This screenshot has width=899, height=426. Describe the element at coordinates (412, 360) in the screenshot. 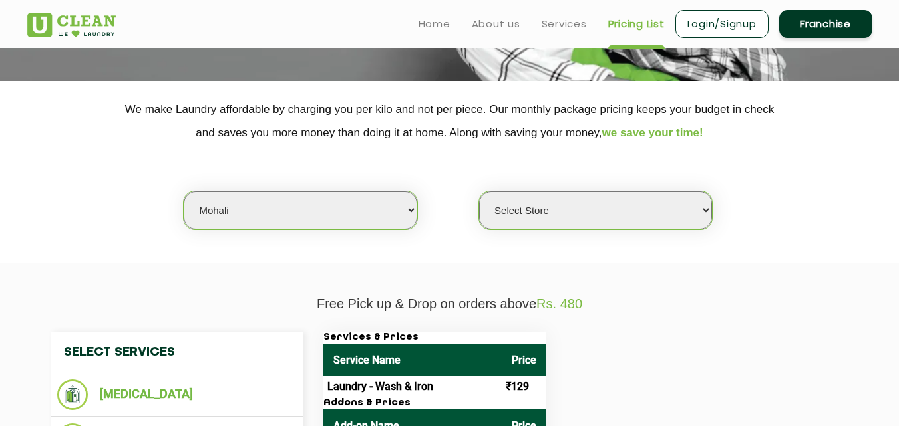

I see `th: Service Name` at that location.